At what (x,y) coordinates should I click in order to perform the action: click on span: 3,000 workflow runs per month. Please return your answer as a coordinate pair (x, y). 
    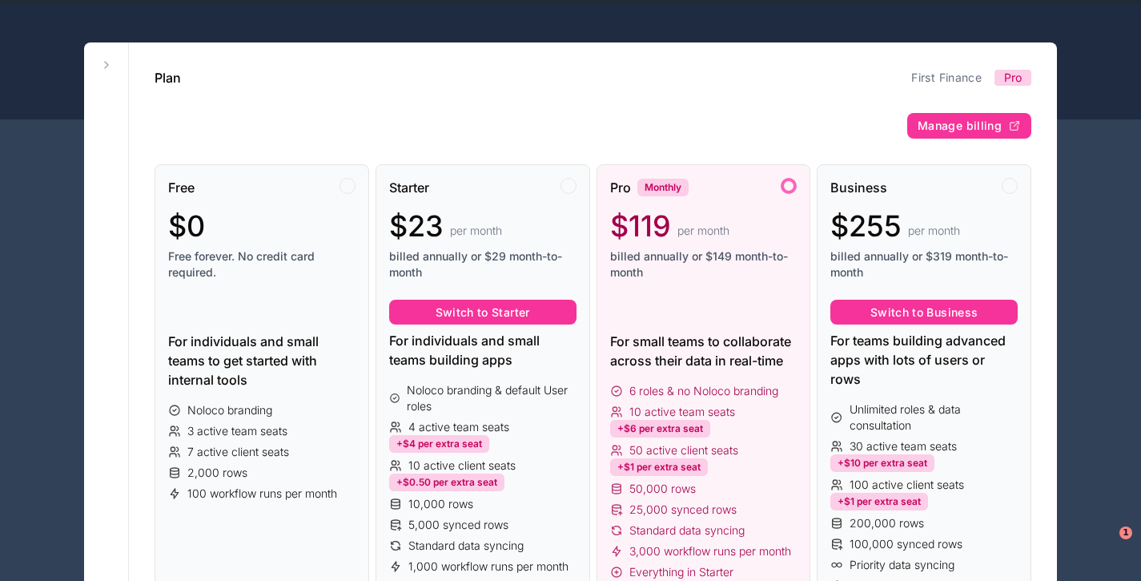
    Looking at the image, I should click on (710, 551).